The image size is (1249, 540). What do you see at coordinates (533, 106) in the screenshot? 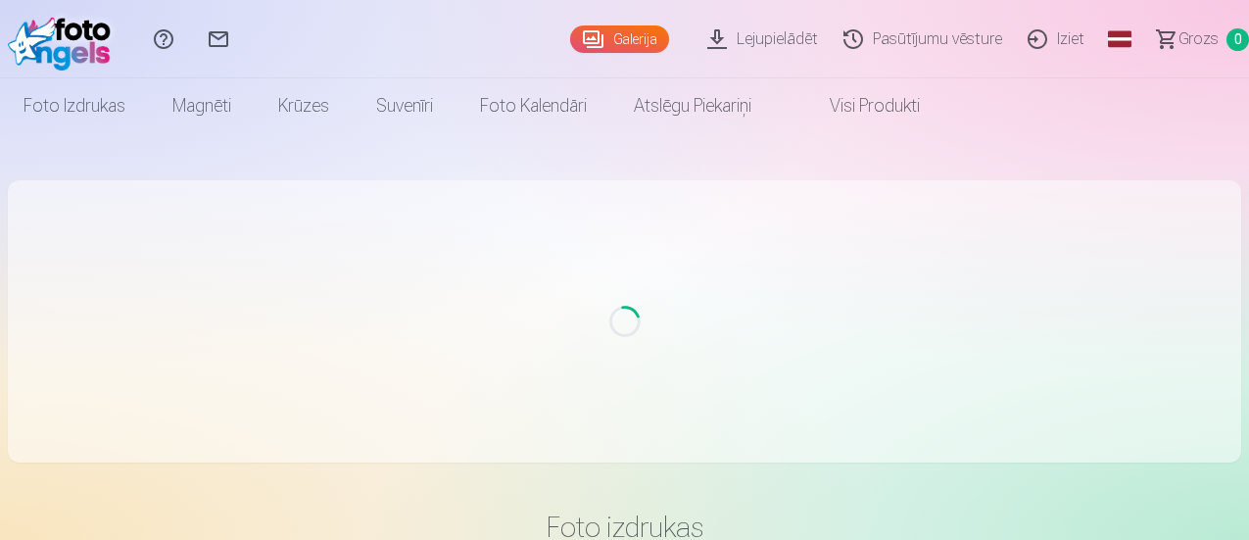
I see `a: Foto kalendāri` at bounding box center [533, 106].